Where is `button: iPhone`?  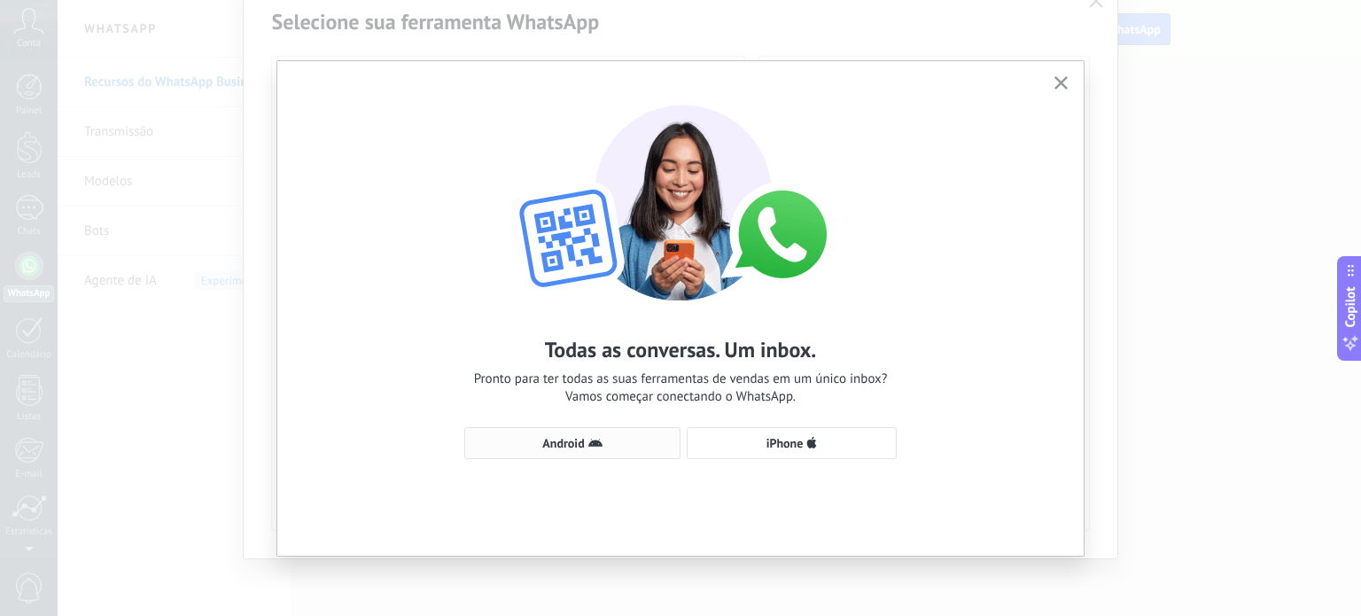
button: iPhone is located at coordinates (791, 443).